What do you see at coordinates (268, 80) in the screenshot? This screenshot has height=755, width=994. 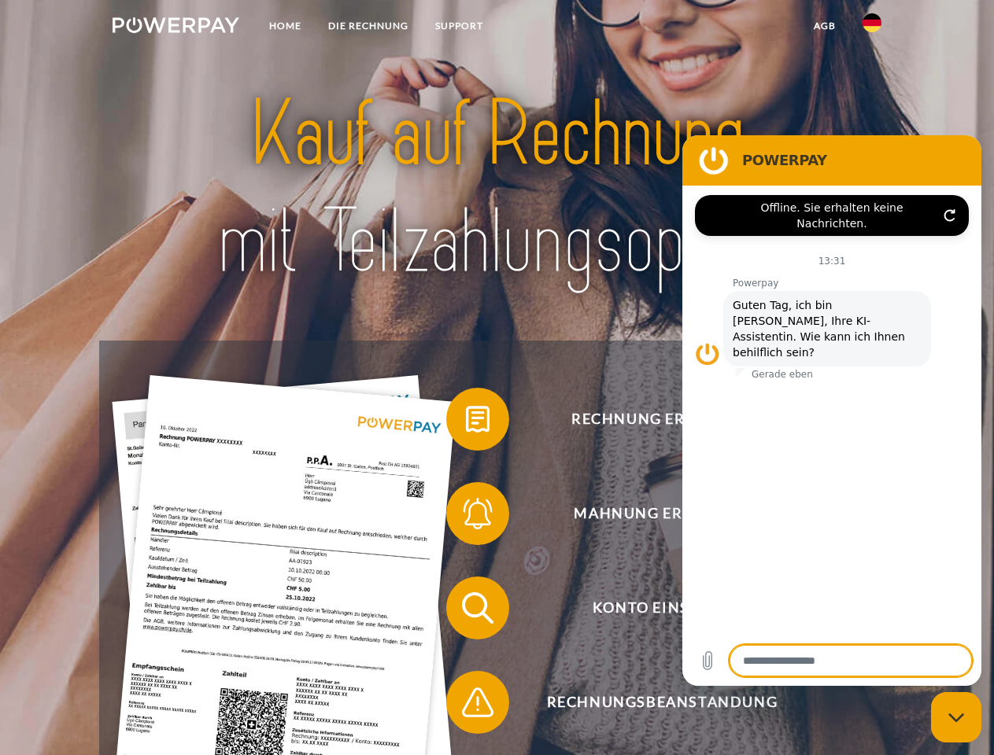 I see `button: Verbindung aktualisieren` at bounding box center [268, 80].